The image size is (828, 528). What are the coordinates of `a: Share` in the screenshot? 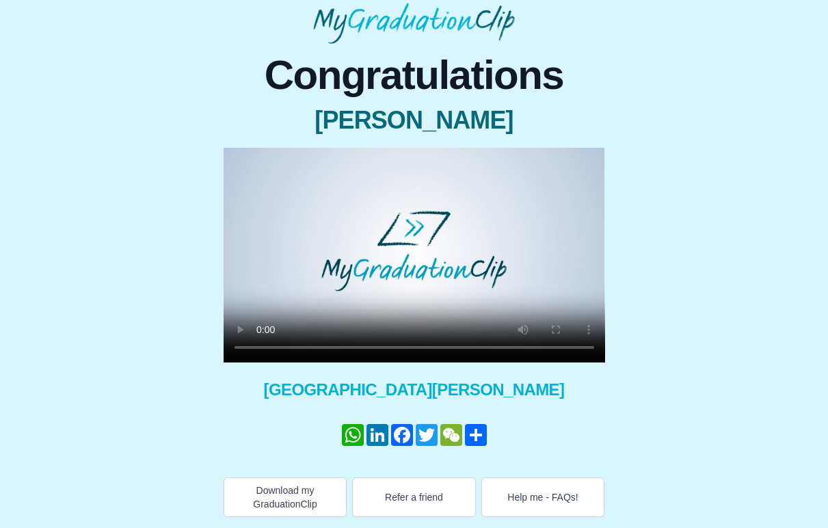 It's located at (476, 435).